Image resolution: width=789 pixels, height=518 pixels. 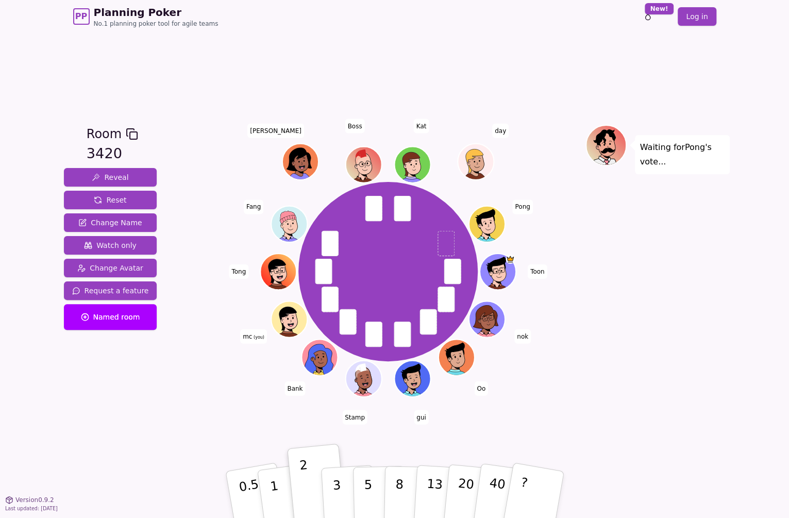 What do you see at coordinates (110, 268) in the screenshot?
I see `button: Change Avatar` at bounding box center [110, 268].